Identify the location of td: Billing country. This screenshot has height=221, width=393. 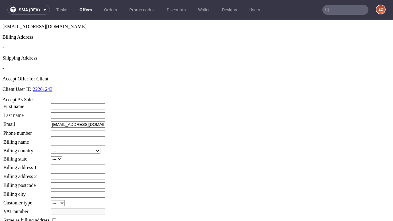
(26, 131).